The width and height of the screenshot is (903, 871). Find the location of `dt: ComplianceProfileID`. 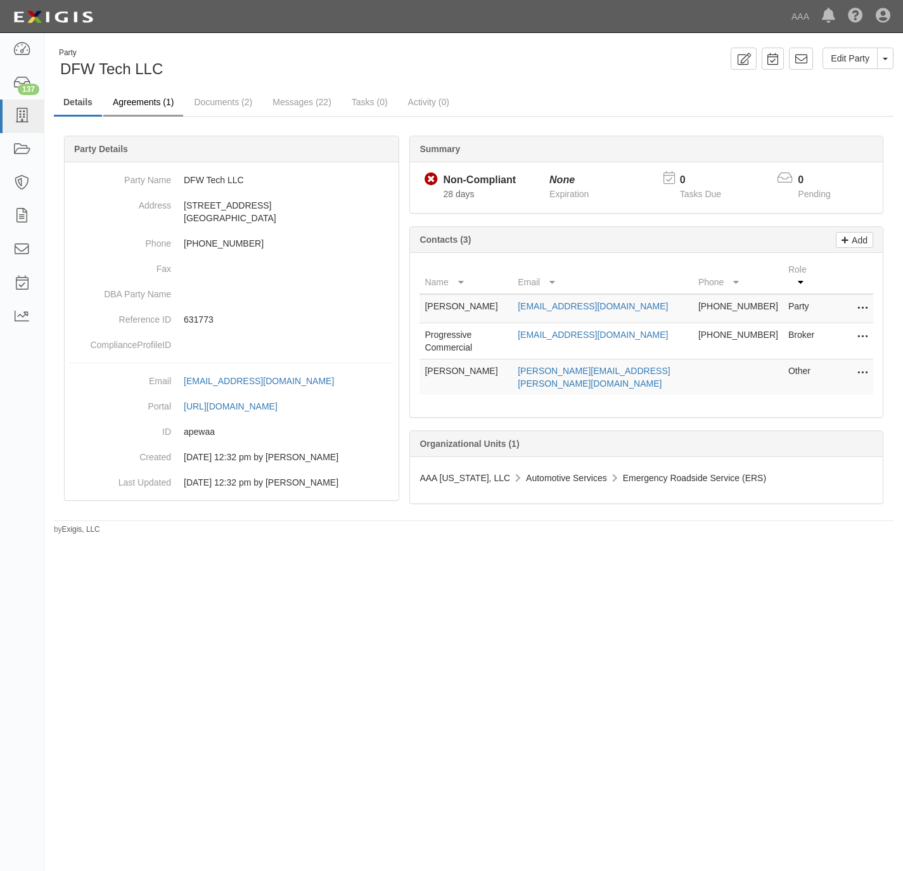

dt: ComplianceProfileID is located at coordinates (120, 342).